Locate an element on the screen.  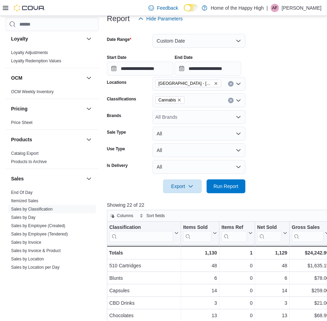
button: Items Ref is located at coordinates (237, 233).